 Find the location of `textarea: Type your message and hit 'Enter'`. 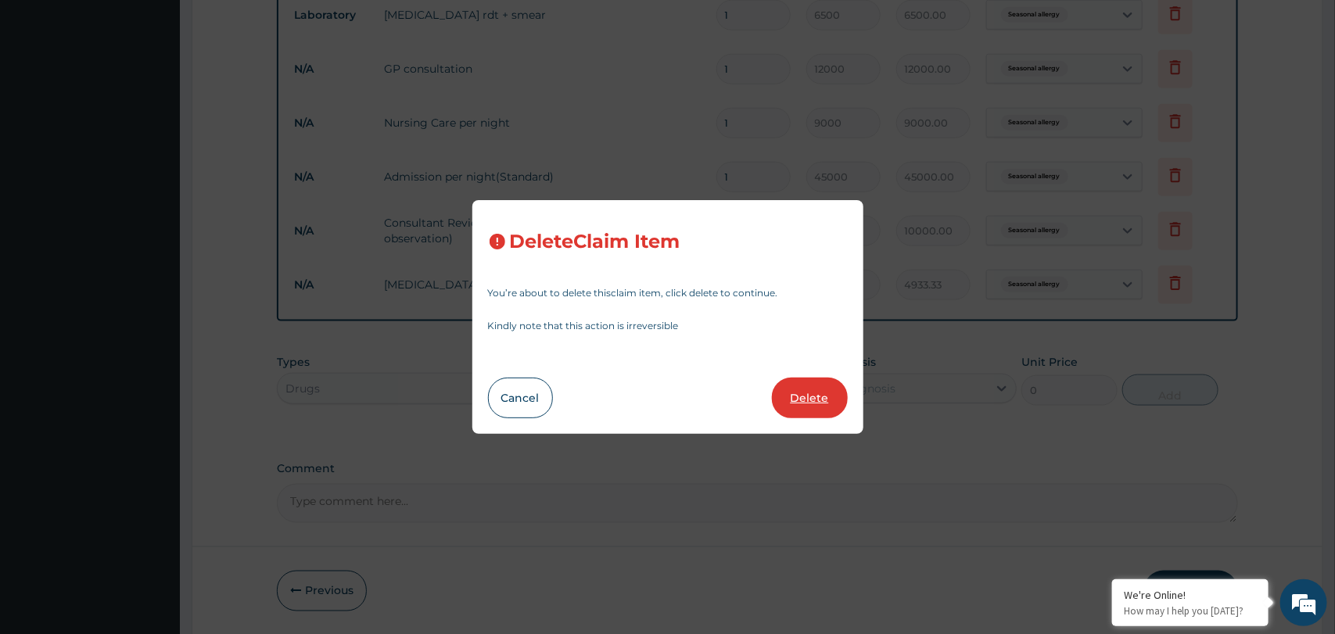

textarea: Type your message and hit 'Enter' is located at coordinates (153, 455).